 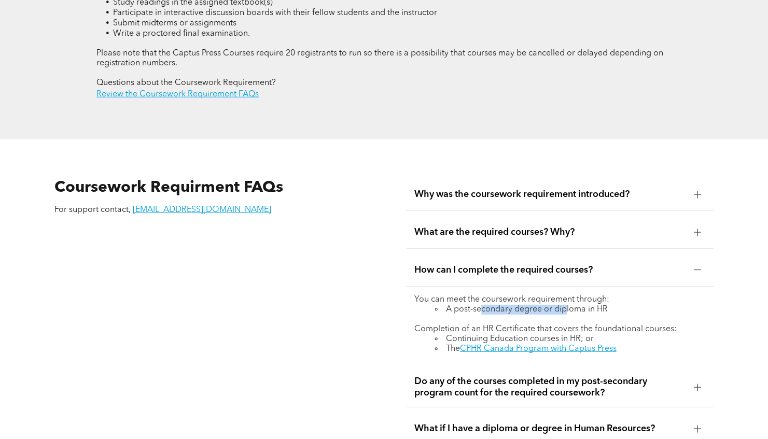 What do you see at coordinates (571, 349) in the screenshot?
I see `li: The` at bounding box center [571, 349].